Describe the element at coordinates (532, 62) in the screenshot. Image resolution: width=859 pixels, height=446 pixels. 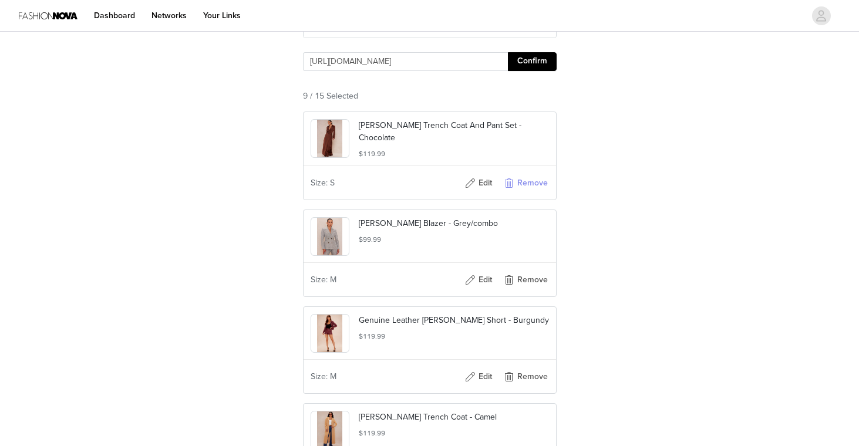
I see `button: Confirm` at that location.